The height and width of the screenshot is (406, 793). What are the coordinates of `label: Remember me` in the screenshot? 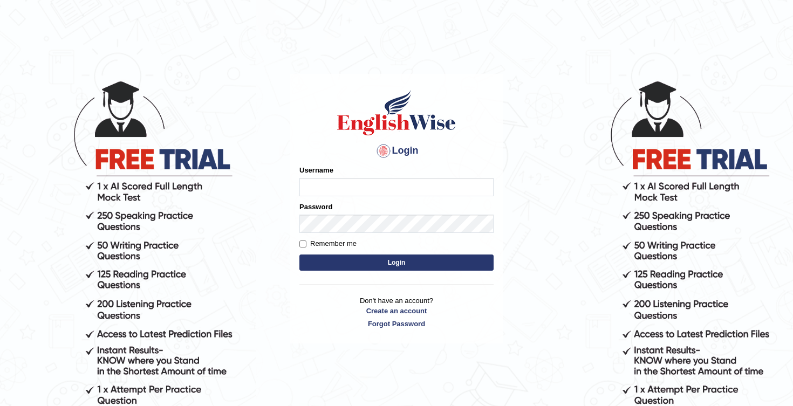 It's located at (328, 244).